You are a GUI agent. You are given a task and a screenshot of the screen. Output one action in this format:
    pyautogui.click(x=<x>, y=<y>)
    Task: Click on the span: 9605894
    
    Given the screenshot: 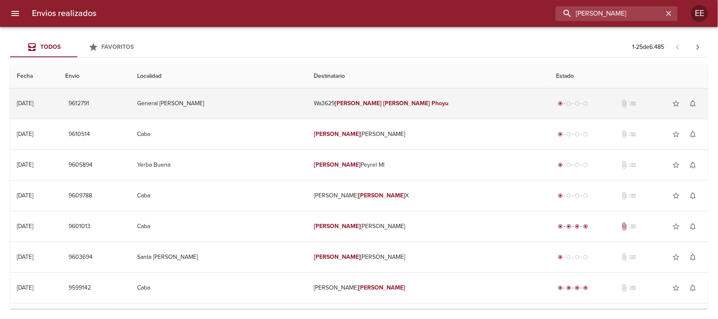 What is the action you would take?
    pyautogui.click(x=80, y=165)
    